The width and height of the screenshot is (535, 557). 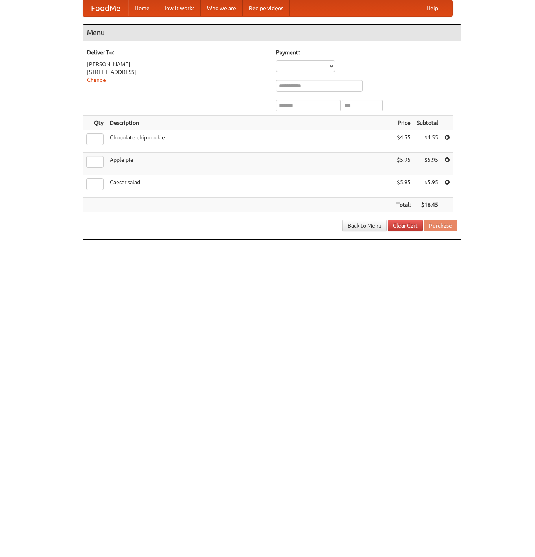 What do you see at coordinates (142, 8) in the screenshot?
I see `a: Home` at bounding box center [142, 8].